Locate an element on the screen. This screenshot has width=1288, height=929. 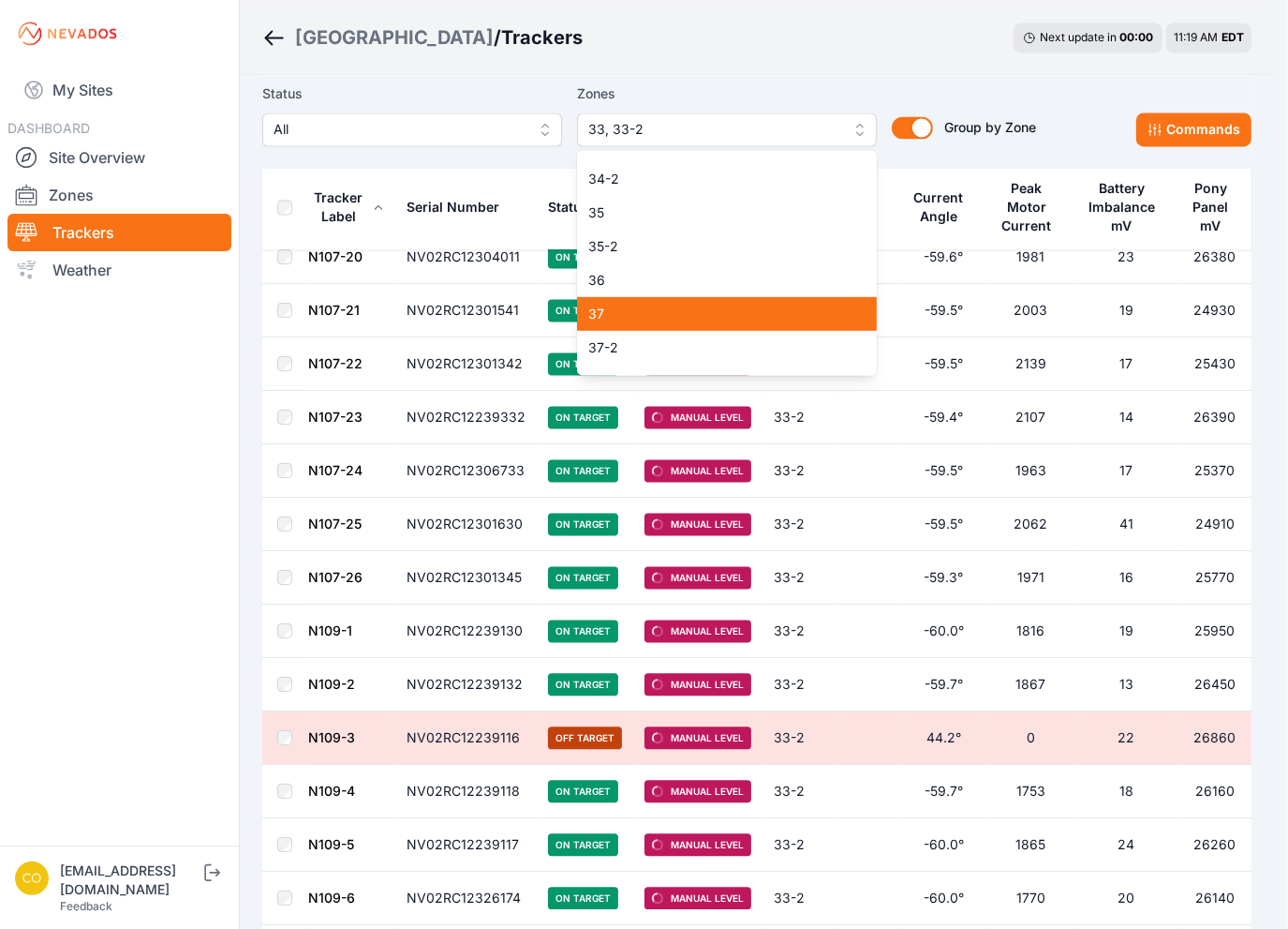
span: 35 is located at coordinates (716, 212).